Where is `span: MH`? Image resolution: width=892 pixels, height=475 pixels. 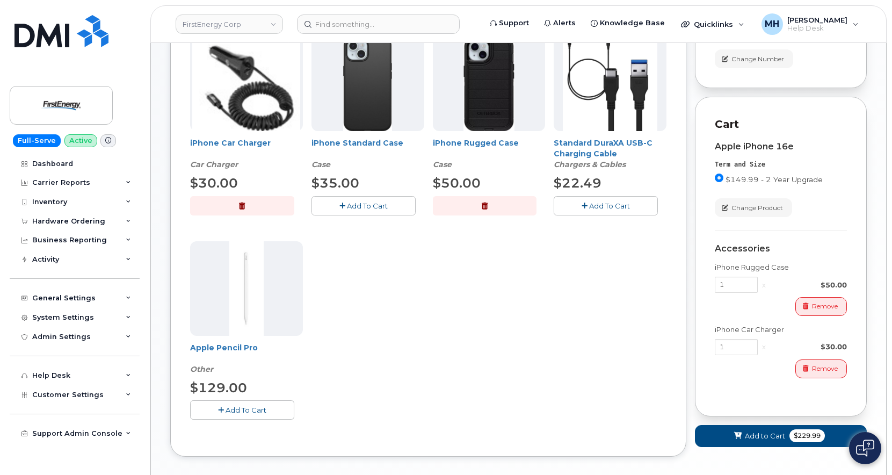
span: MH is located at coordinates (772, 24).